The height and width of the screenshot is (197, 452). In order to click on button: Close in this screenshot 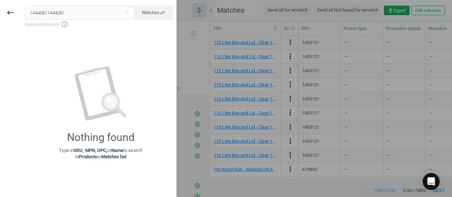, I will do `click(127, 13)`.